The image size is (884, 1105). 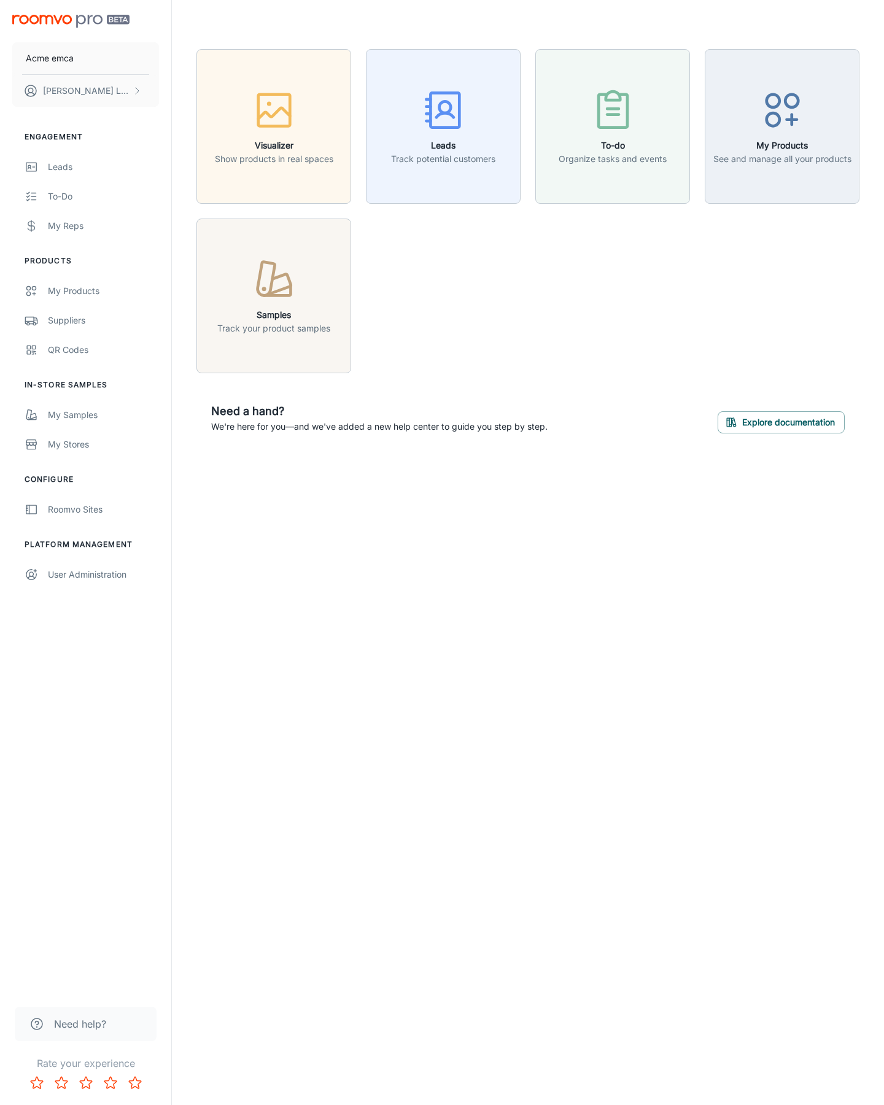 What do you see at coordinates (443, 125) in the screenshot?
I see `a: LeadsTrack potential customers` at bounding box center [443, 125].